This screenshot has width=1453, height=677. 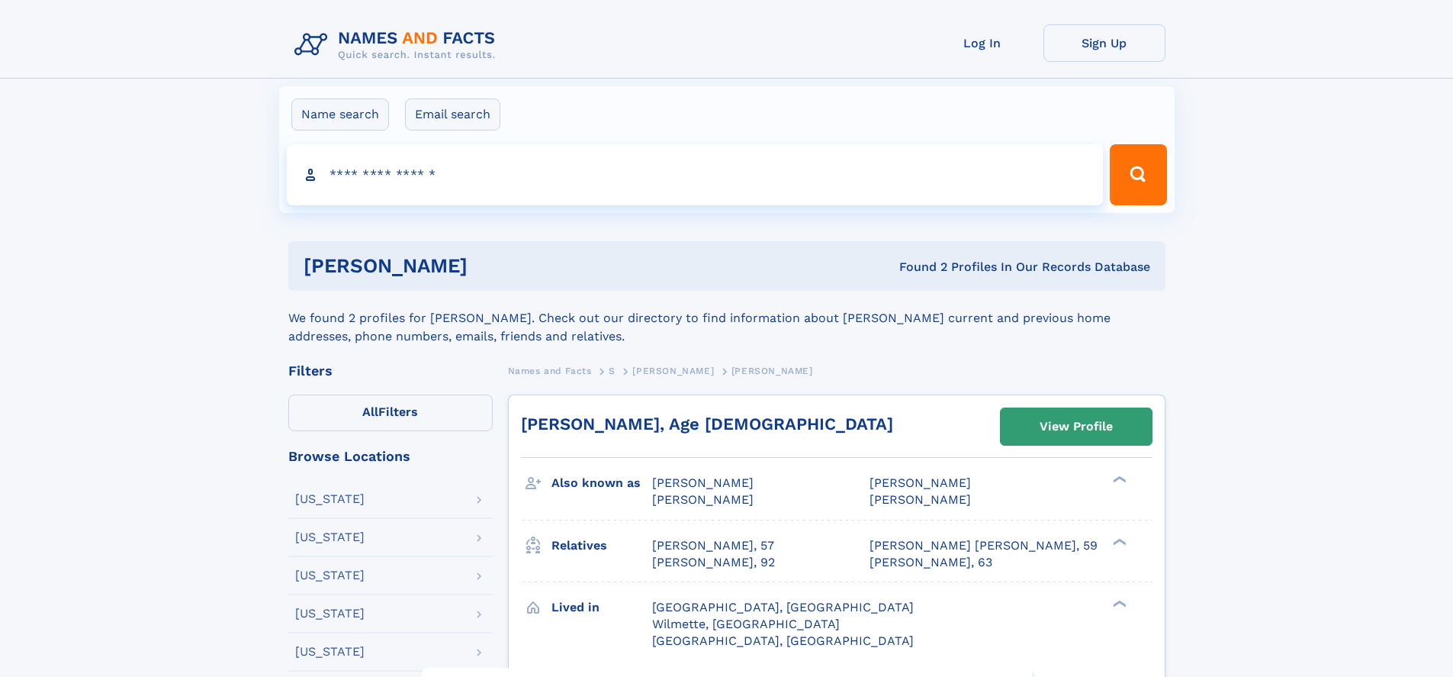 What do you see at coordinates (370, 411) in the screenshot?
I see `span: All` at bounding box center [370, 411].